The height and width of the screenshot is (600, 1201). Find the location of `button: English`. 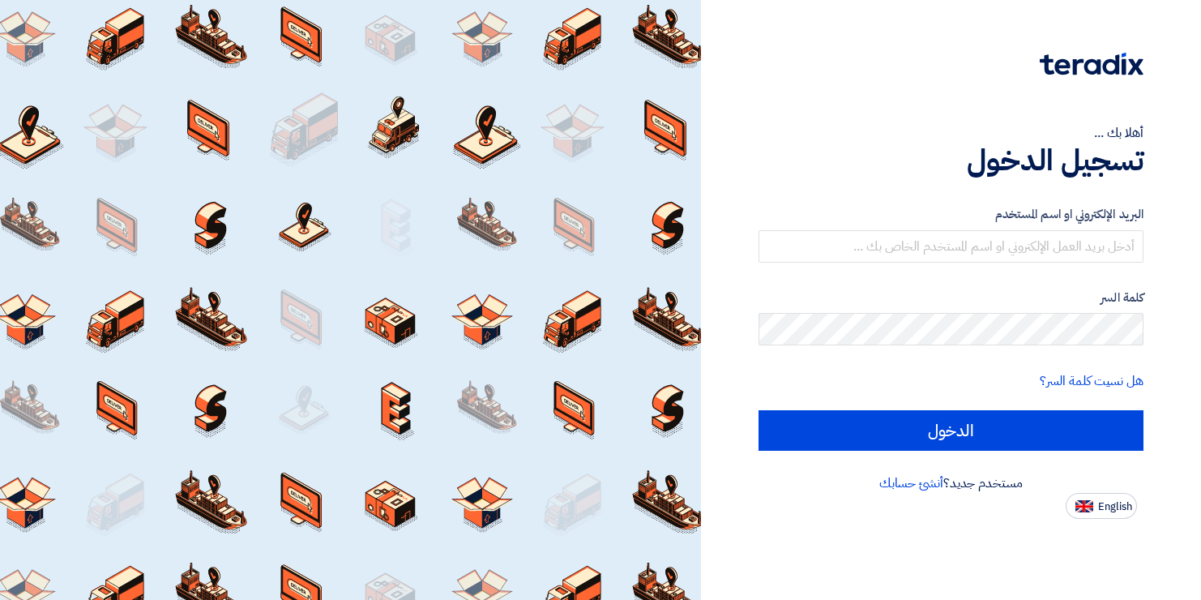

button: English is located at coordinates (1101, 506).